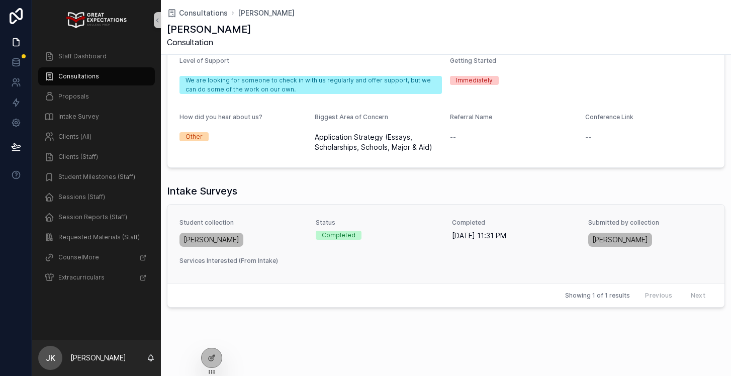 Image resolution: width=731 pixels, height=376 pixels. What do you see at coordinates (338, 235) in the screenshot?
I see `div: Completed` at bounding box center [338, 235].